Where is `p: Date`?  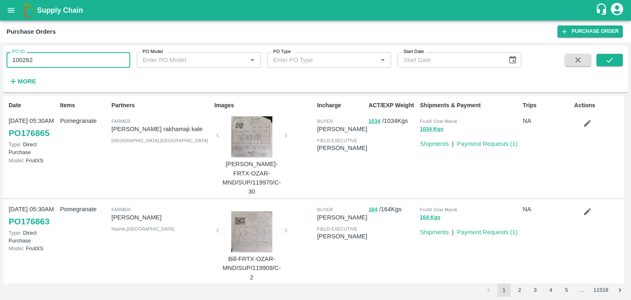 p: Date is located at coordinates (32, 105).